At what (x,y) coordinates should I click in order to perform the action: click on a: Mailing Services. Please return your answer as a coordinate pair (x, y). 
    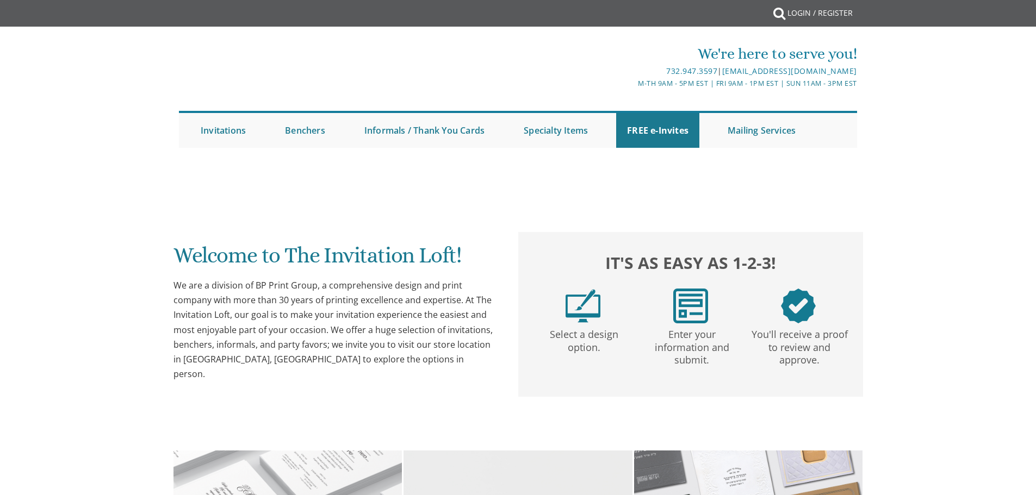
    Looking at the image, I should click on (761, 130).